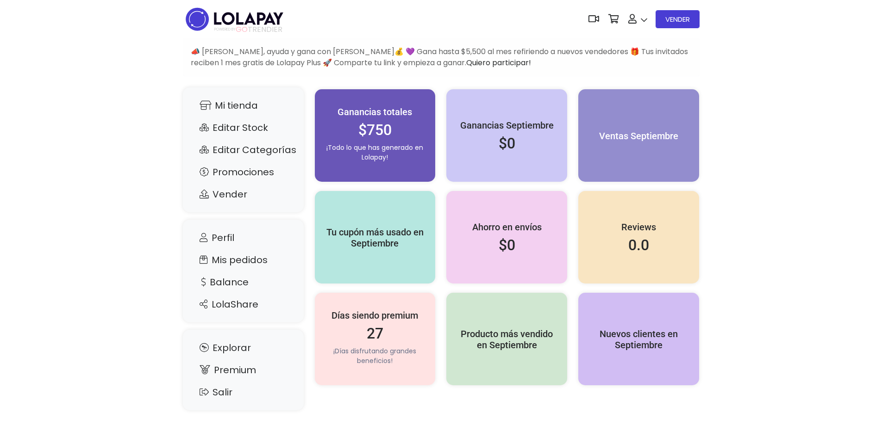 This screenshot has height=425, width=882. Describe the element at coordinates (375, 238) in the screenshot. I see `h5: Tu cupón más usado en Septiembre` at that location.